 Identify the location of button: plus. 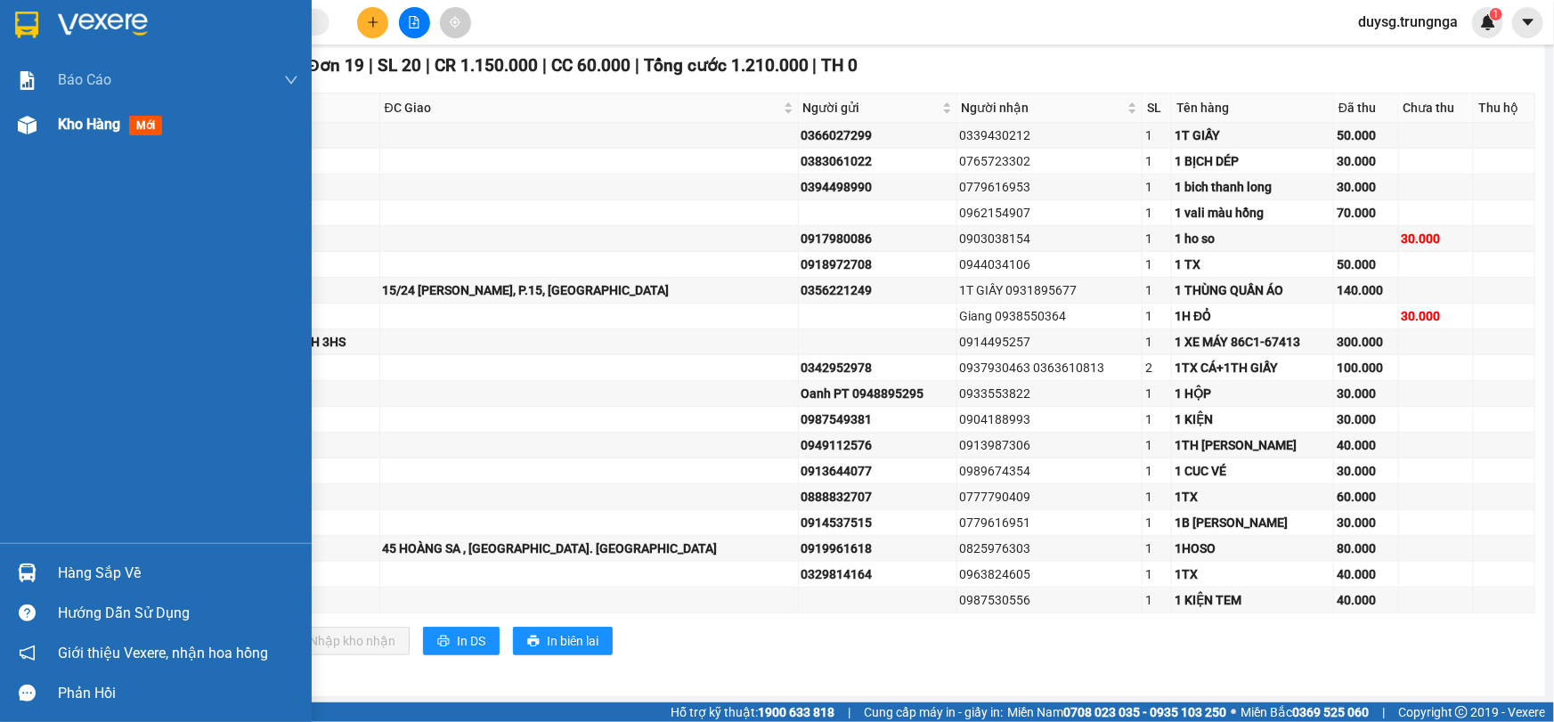
(372, 22).